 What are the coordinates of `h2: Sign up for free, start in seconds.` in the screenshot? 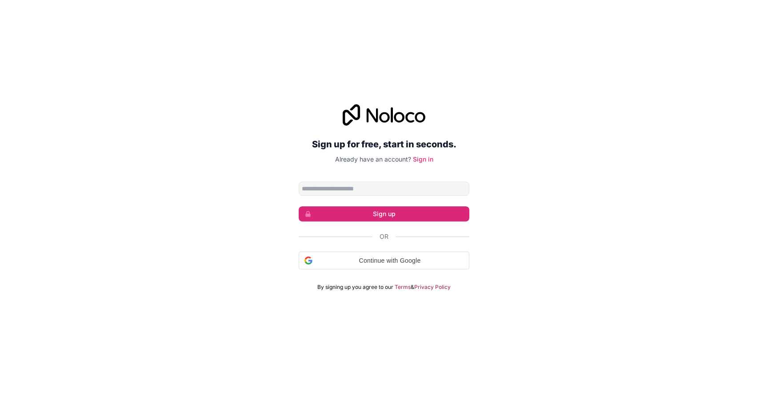 It's located at (384, 144).